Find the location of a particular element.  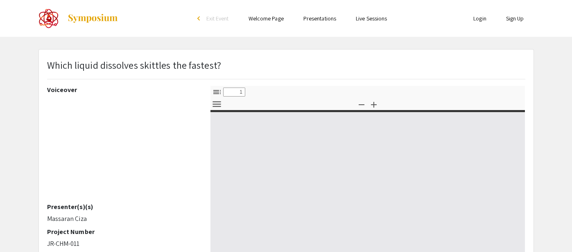

button: Zoom Out is located at coordinates (362, 104).